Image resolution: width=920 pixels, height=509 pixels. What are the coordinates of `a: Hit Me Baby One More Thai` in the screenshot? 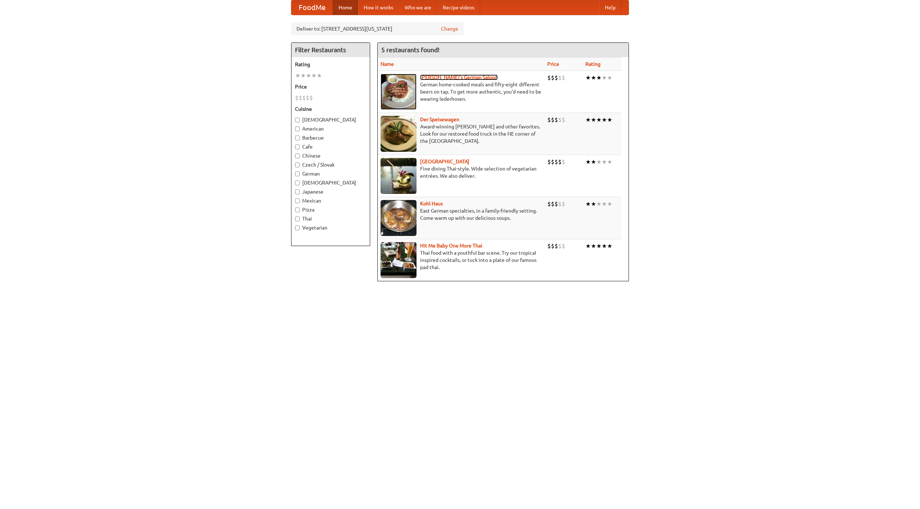 It's located at (451, 245).